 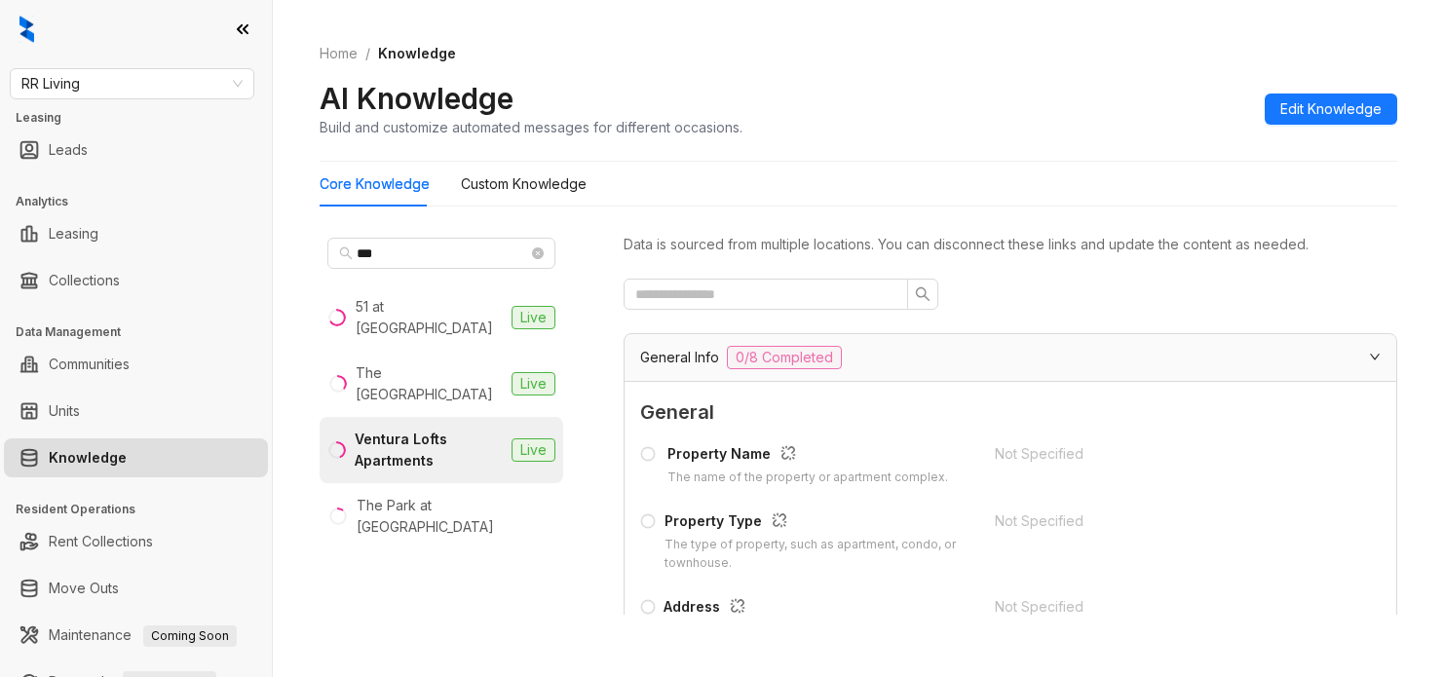 What do you see at coordinates (818, 523) in the screenshot?
I see `div: Property Type` at bounding box center [818, 523].